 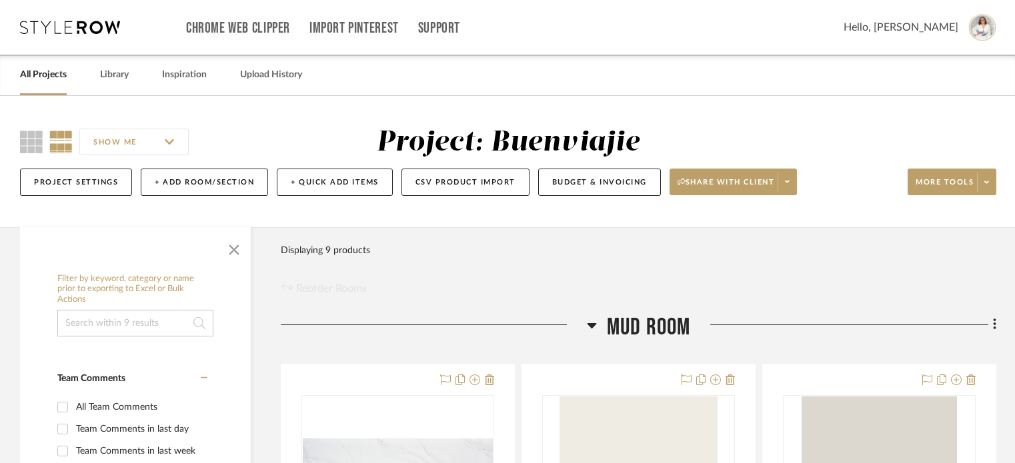 What do you see at coordinates (354, 28) in the screenshot?
I see `a: Import Pinterest` at bounding box center [354, 28].